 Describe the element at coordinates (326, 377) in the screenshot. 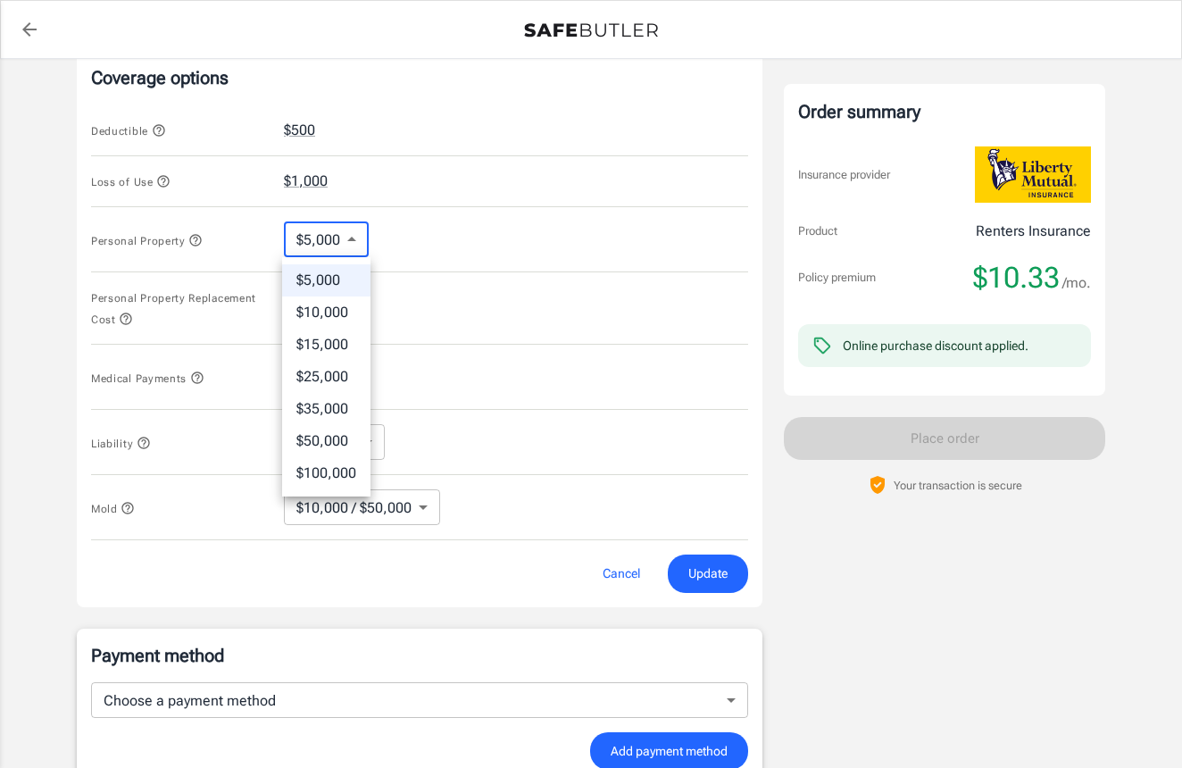

I see `li: $25,000` at that location.